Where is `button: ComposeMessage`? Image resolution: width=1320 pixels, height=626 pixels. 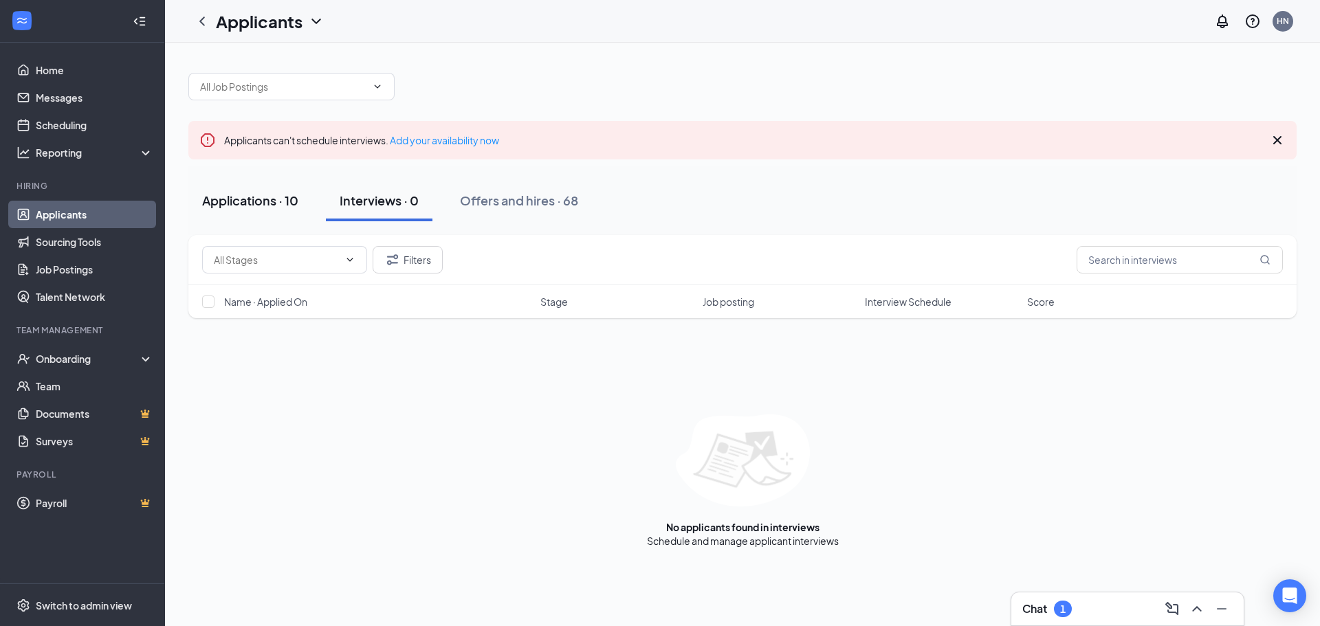
button: ComposeMessage is located at coordinates (1172, 609).